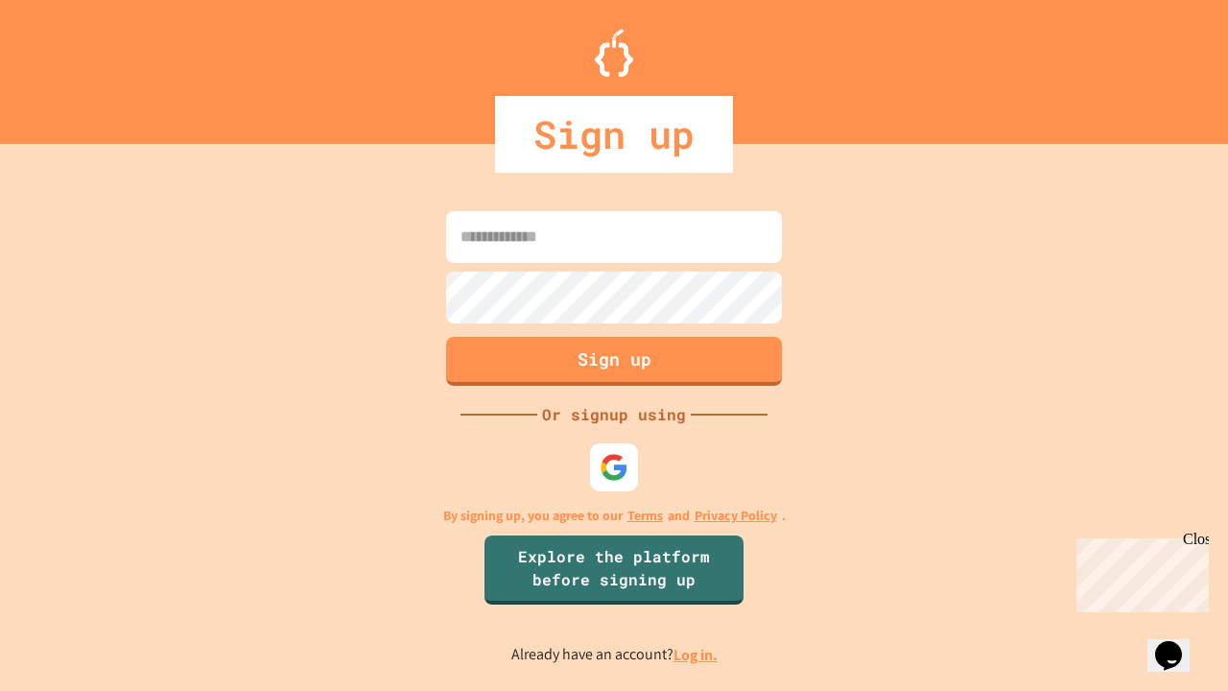  I want to click on a: Terms, so click(645, 515).